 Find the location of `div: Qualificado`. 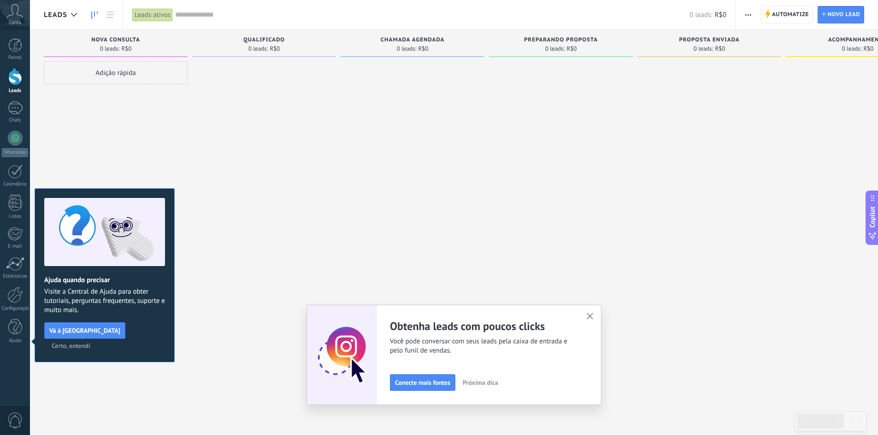

div: Qualificado is located at coordinates (264, 41).